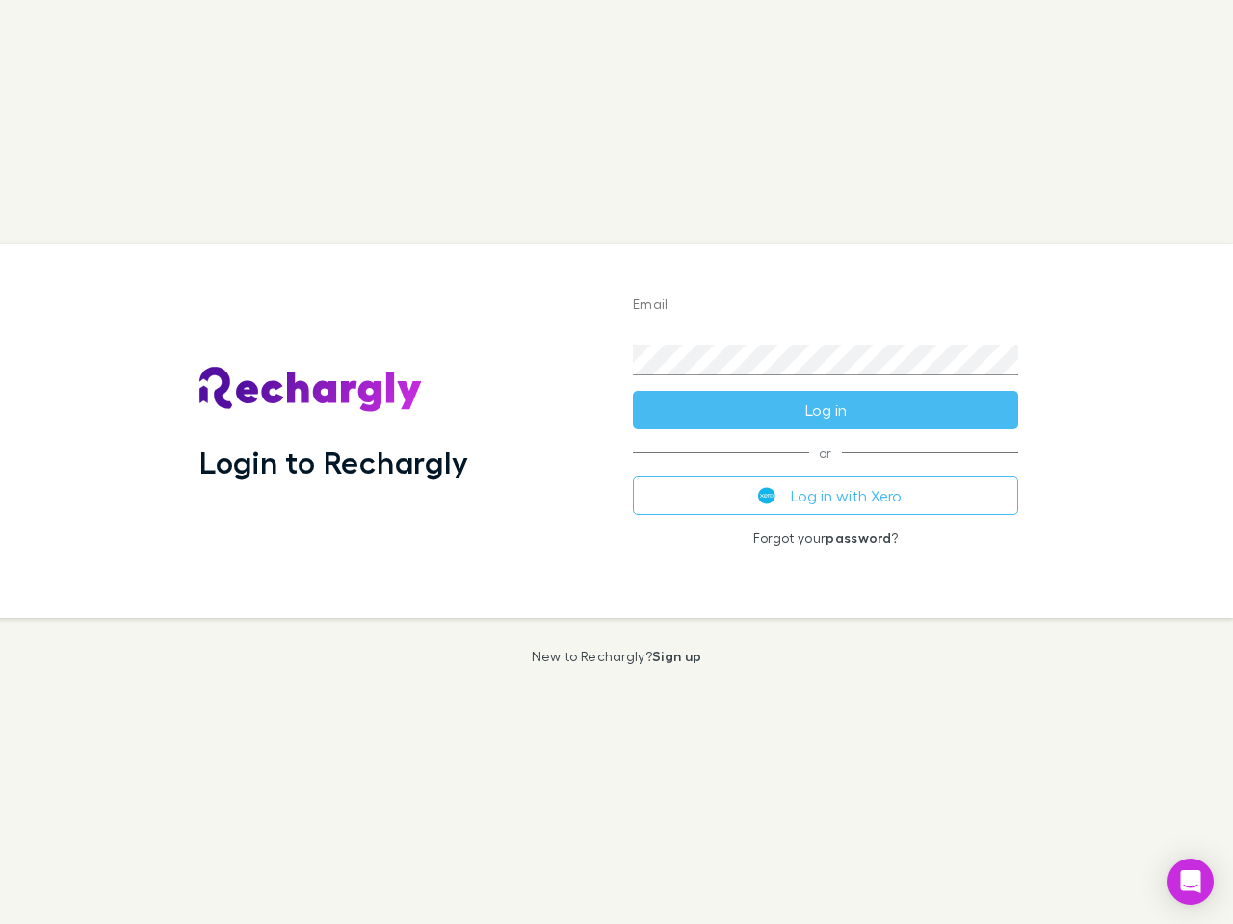 This screenshot has width=1233, height=924. What do you see at coordinates (767, 496) in the screenshot?
I see `img: Xero's logo` at bounding box center [767, 496].